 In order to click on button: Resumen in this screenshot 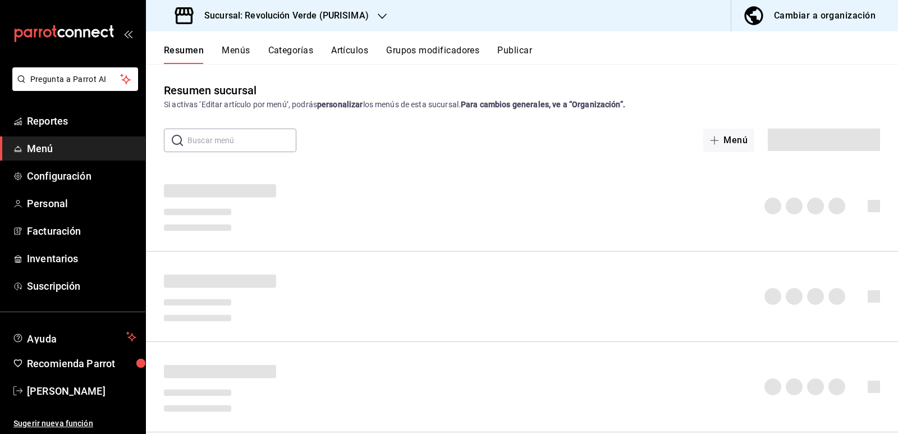, I will do `click(183, 54)`.